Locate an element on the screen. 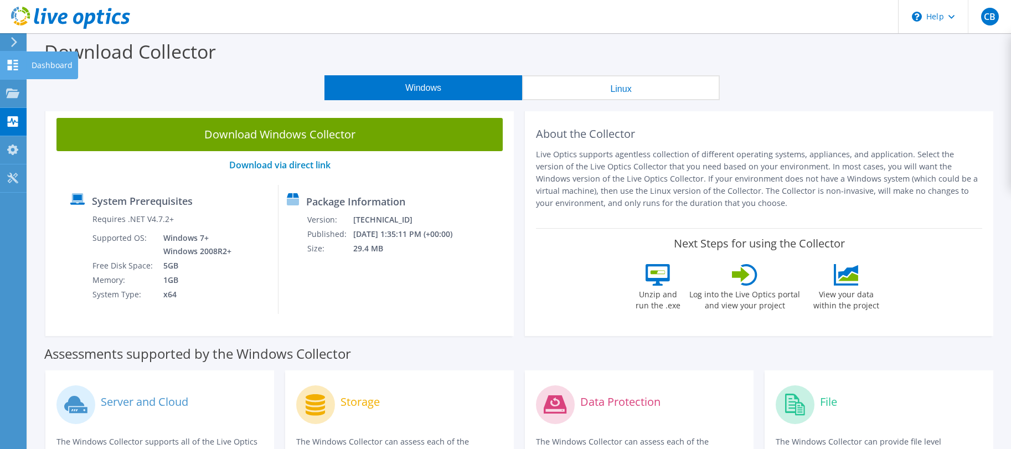 This screenshot has width=1011, height=449. svg: \n is located at coordinates (916, 17).